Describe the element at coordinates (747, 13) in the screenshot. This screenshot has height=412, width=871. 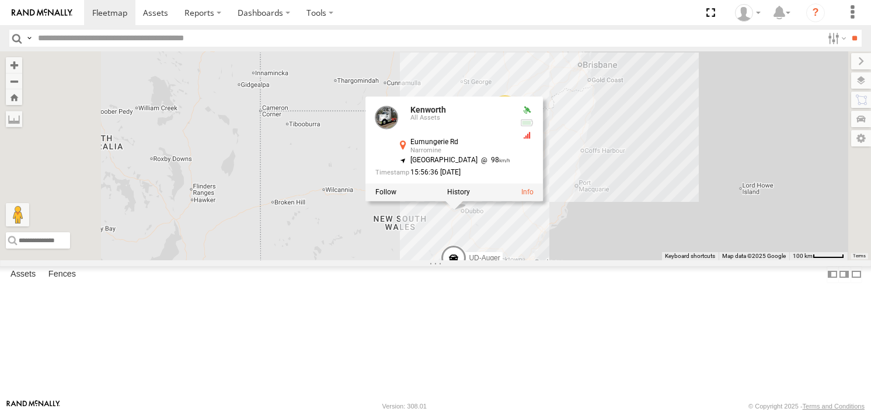
I see `div: Jordon cope` at that location.